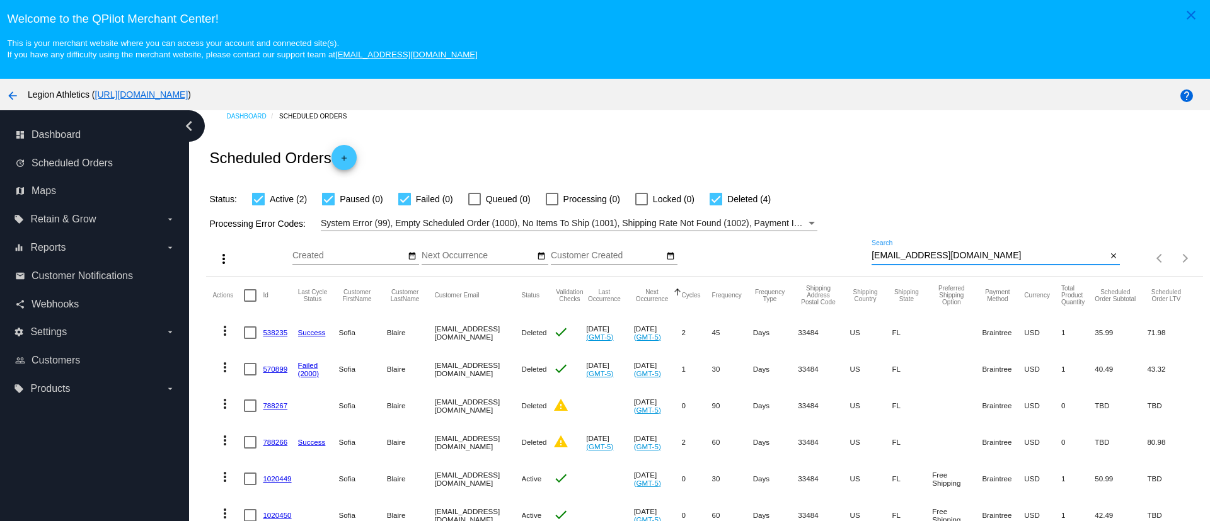  Describe the element at coordinates (405, 296) in the screenshot. I see `button: Change sorting for CustomerLastName` at that location.